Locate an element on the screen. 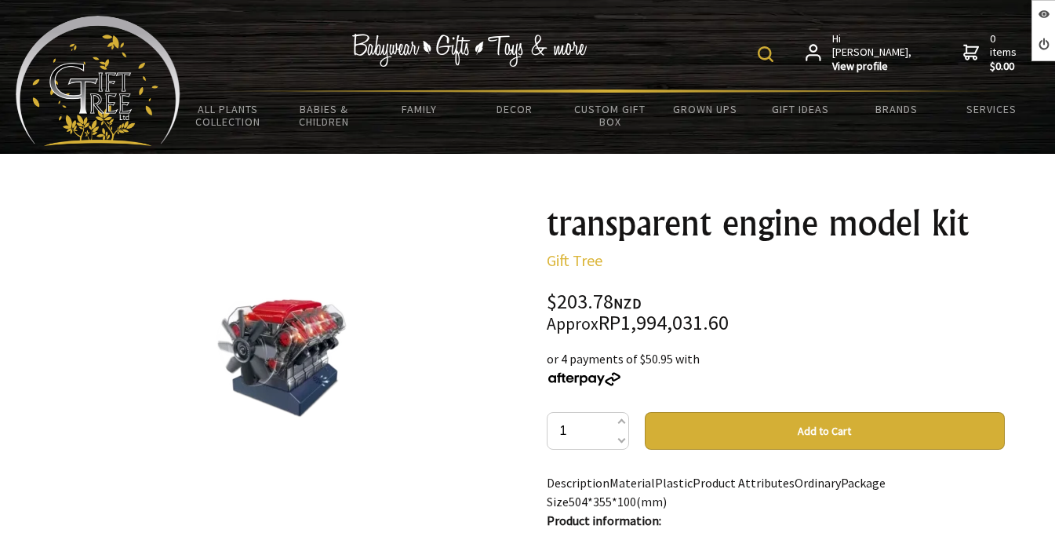 The height and width of the screenshot is (533, 1055). span: 0 items is located at coordinates (1005, 53).